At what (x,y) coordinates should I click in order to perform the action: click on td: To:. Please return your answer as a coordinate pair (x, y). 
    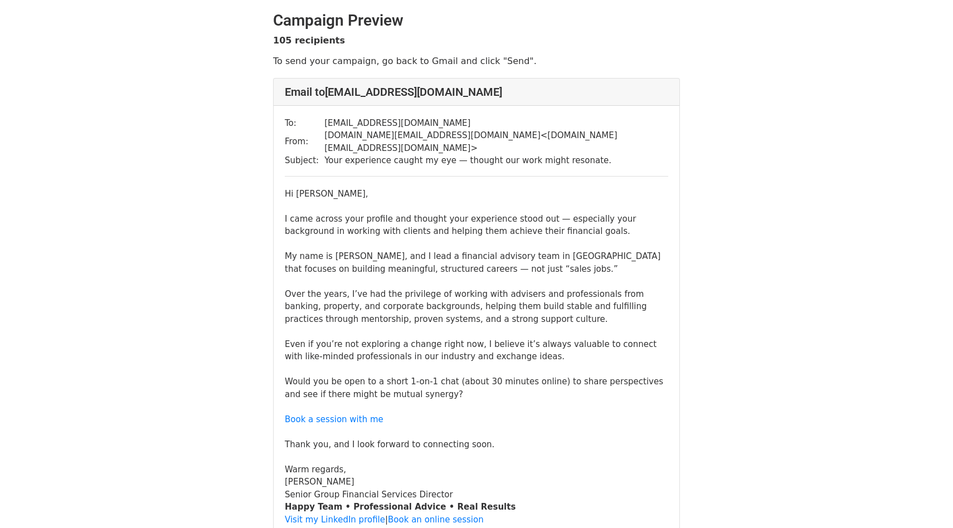
    Looking at the image, I should click on (304, 123).